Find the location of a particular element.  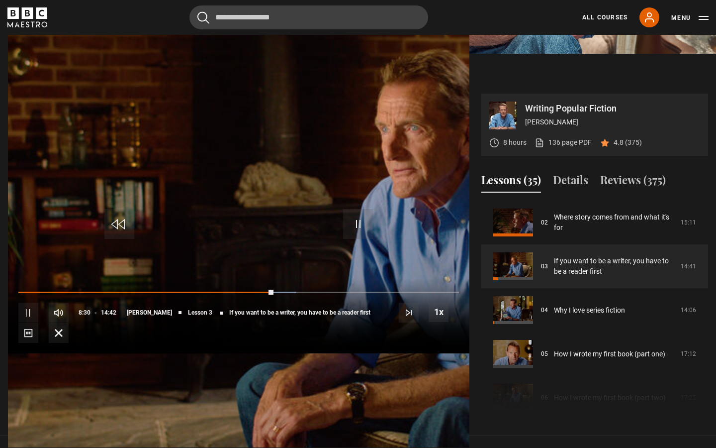

button: Mute is located at coordinates (59, 312).